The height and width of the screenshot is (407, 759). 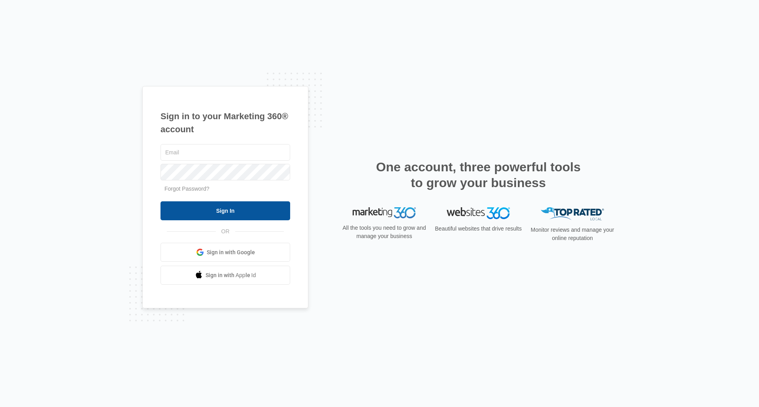 I want to click on p: All the tools you need to grow and manage your business, so click(x=384, y=232).